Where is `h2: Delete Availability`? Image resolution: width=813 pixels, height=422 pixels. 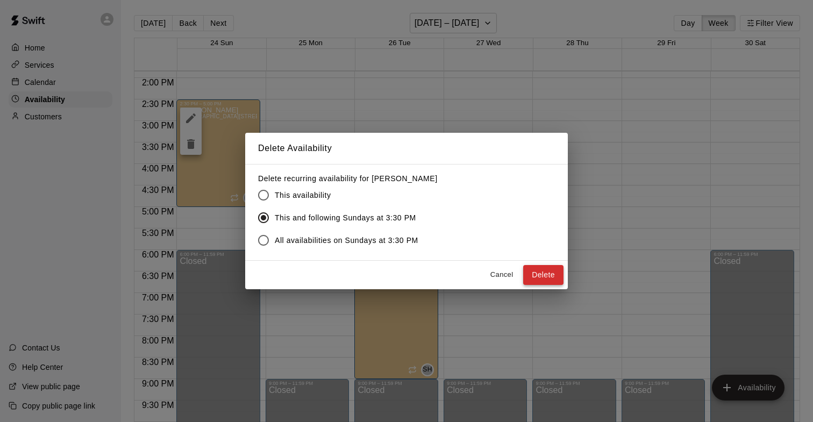 h2: Delete Availability is located at coordinates (407, 148).